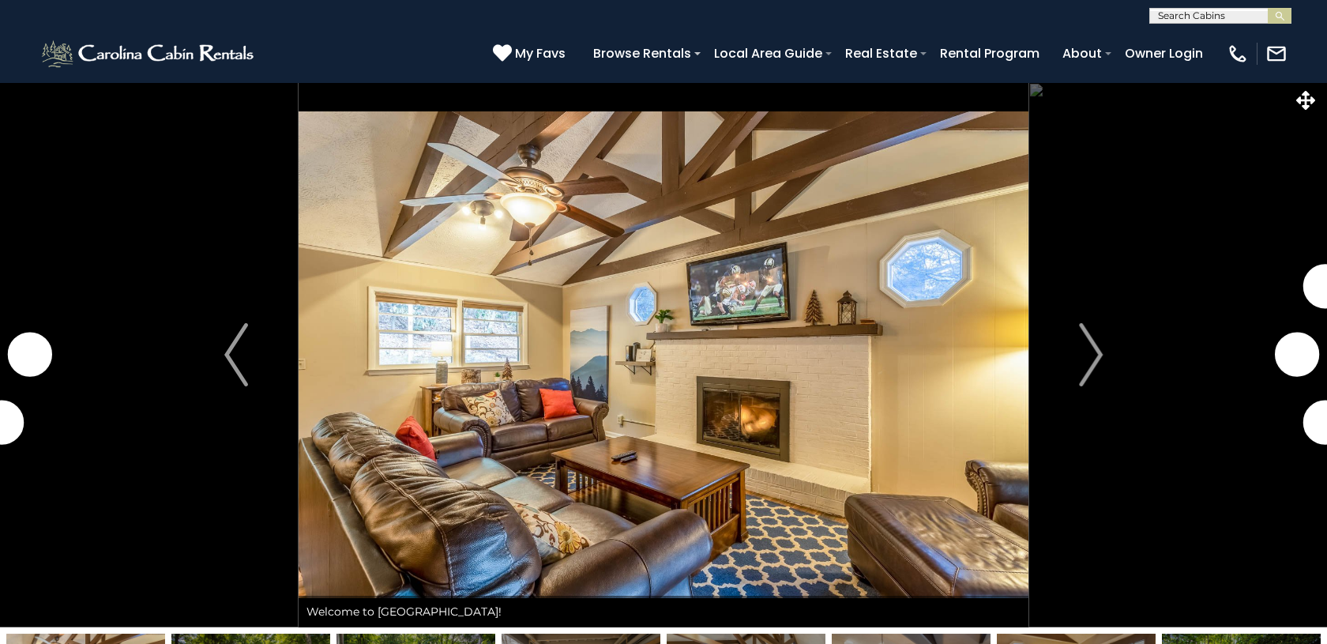 The width and height of the screenshot is (1327, 644). What do you see at coordinates (540, 53) in the screenshot?
I see `span: My Favs` at bounding box center [540, 53].